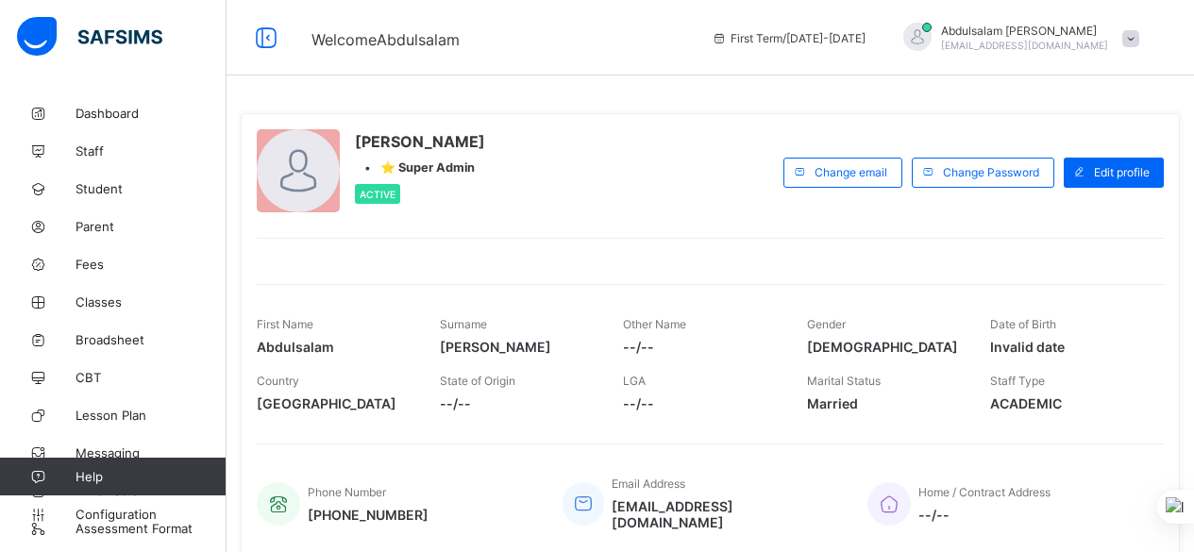 This screenshot has height=552, width=1194. What do you see at coordinates (478, 380) in the screenshot?
I see `span: State of Origin` at bounding box center [478, 380].